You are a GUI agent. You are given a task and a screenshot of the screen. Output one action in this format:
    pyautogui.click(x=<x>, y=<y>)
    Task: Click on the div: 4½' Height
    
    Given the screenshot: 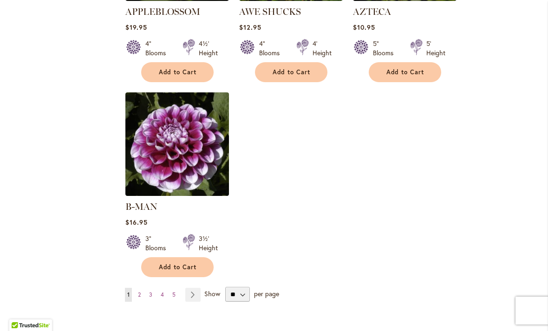 What is the action you would take?
    pyautogui.click(x=208, y=48)
    